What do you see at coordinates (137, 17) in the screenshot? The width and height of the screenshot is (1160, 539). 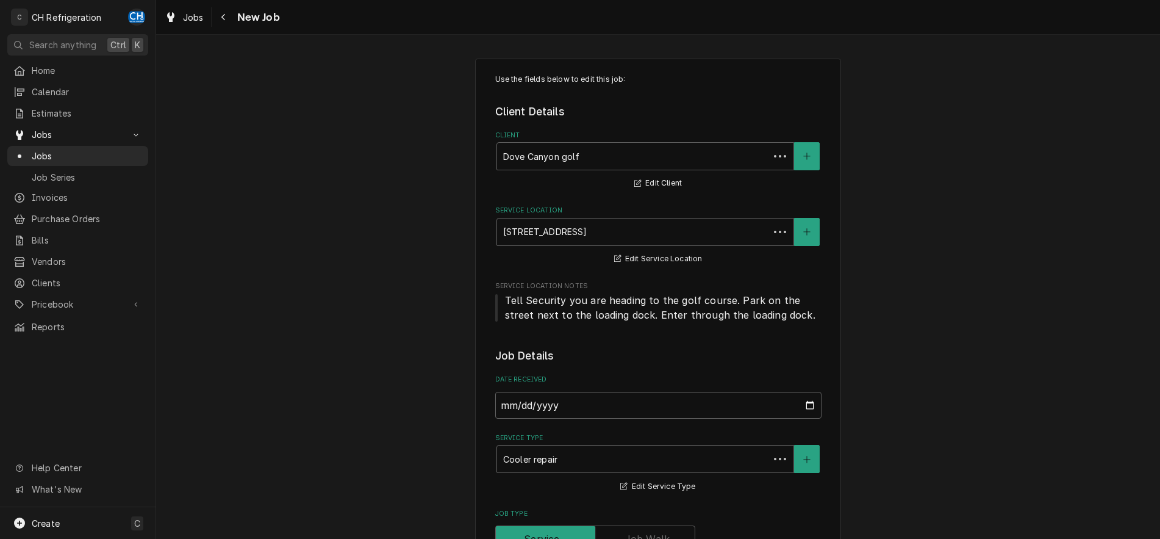 I see `div: CH` at bounding box center [137, 17].